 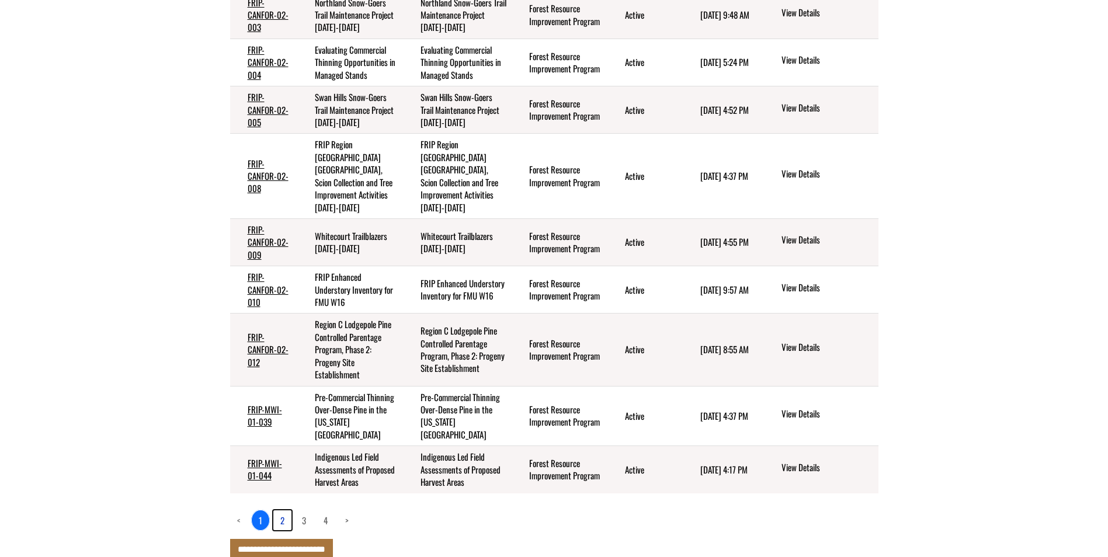 What do you see at coordinates (722, 110) in the screenshot?
I see `td: 6/6/2025 4:52 PM` at bounding box center [722, 110].